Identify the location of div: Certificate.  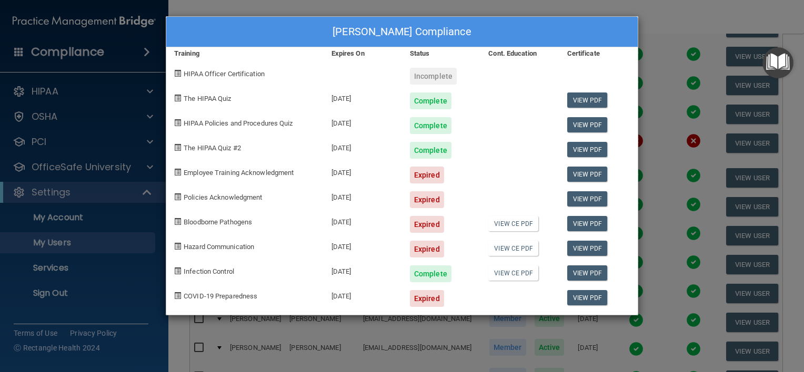
(598, 54).